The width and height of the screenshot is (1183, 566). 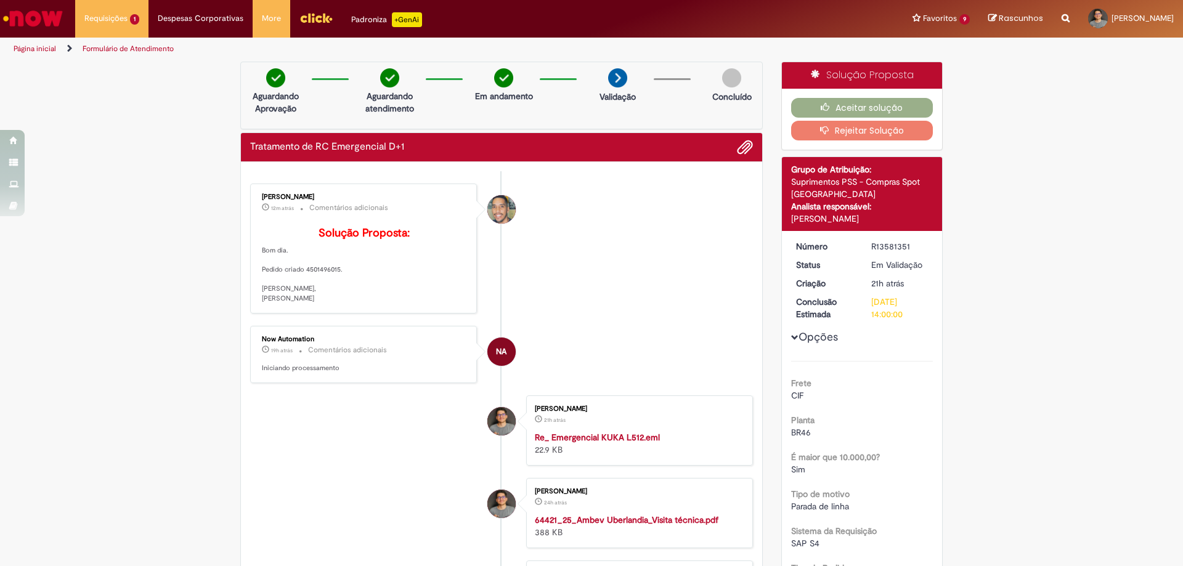 What do you see at coordinates (282, 208) in the screenshot?
I see `span: 12m atrás` at bounding box center [282, 208].